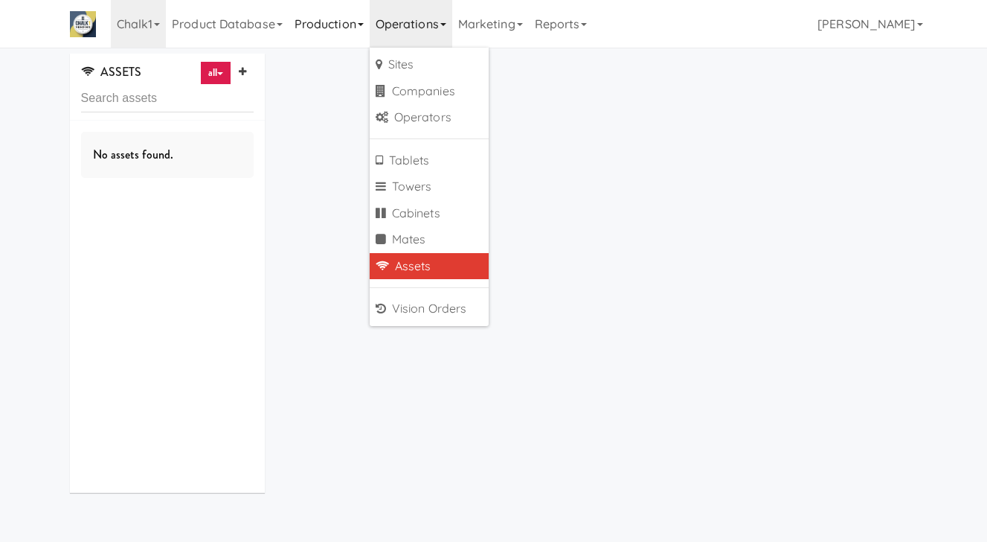 This screenshot has height=542, width=987. What do you see at coordinates (429, 65) in the screenshot?
I see `a: Sites` at bounding box center [429, 65].